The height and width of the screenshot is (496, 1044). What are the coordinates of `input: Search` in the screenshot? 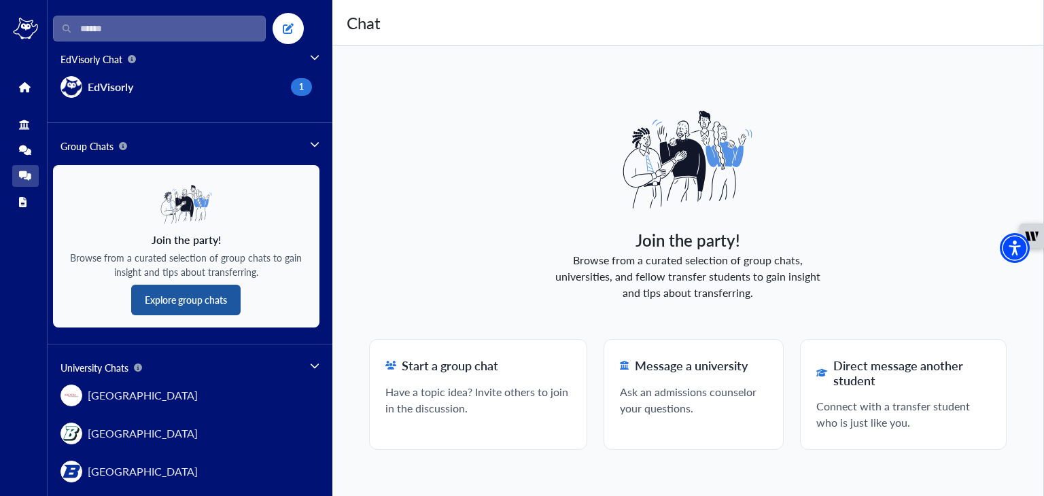 It's located at (159, 29).